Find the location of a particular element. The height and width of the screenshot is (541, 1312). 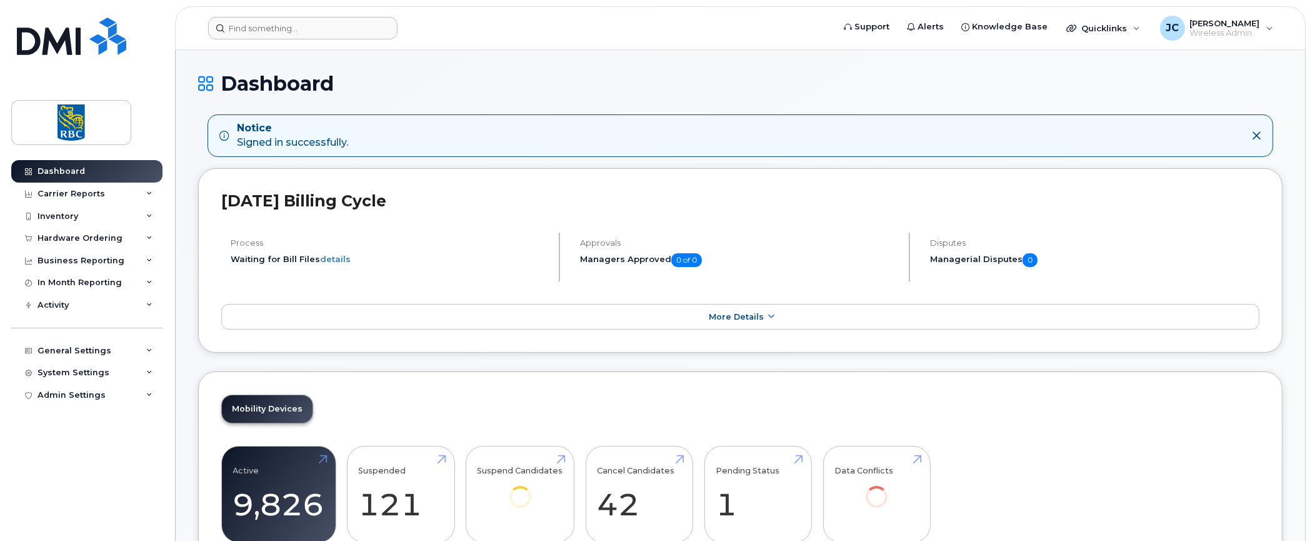

a: Mobility Devices is located at coordinates (267, 409).